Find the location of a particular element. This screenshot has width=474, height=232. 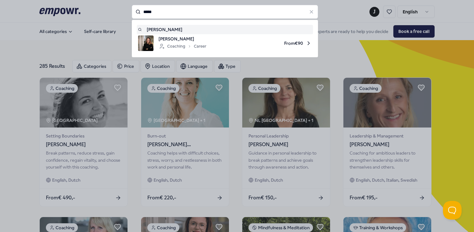

input: Search for products, categories or subcategories is located at coordinates (225, 12).